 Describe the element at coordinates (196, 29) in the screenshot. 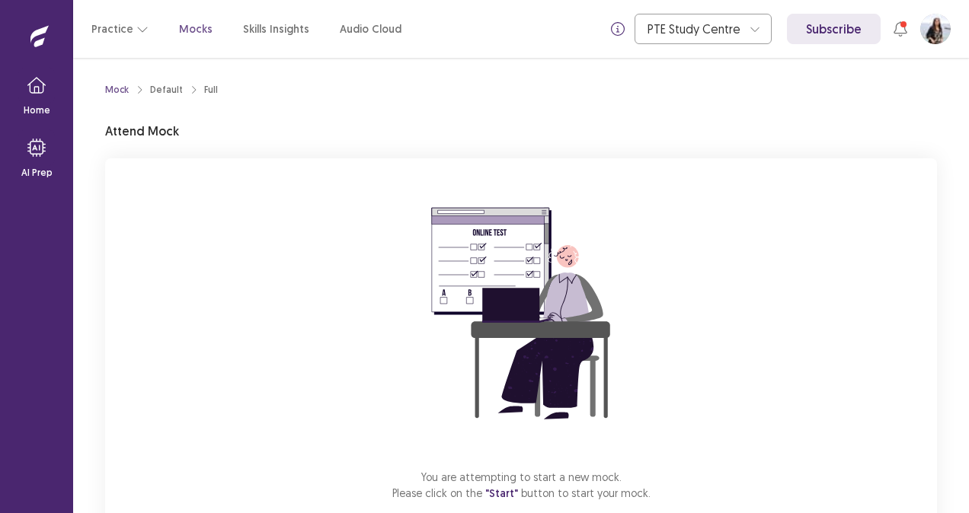

I see `a: Mocks` at that location.